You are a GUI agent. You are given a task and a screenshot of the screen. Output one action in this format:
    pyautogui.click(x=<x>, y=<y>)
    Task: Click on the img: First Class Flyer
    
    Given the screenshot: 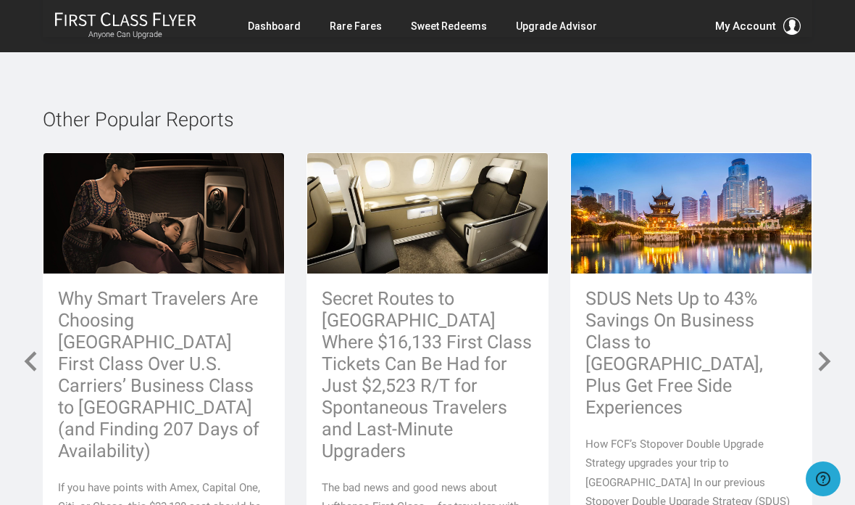 What is the action you would take?
    pyautogui.click(x=125, y=19)
    